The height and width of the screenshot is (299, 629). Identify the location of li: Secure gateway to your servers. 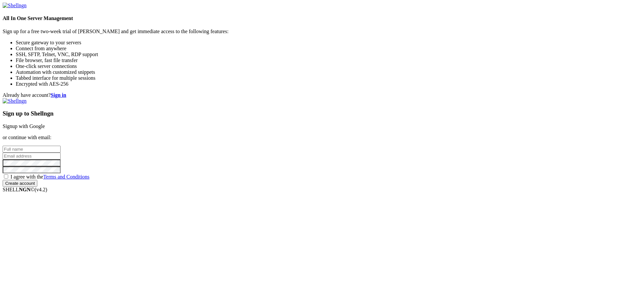
(321, 43).